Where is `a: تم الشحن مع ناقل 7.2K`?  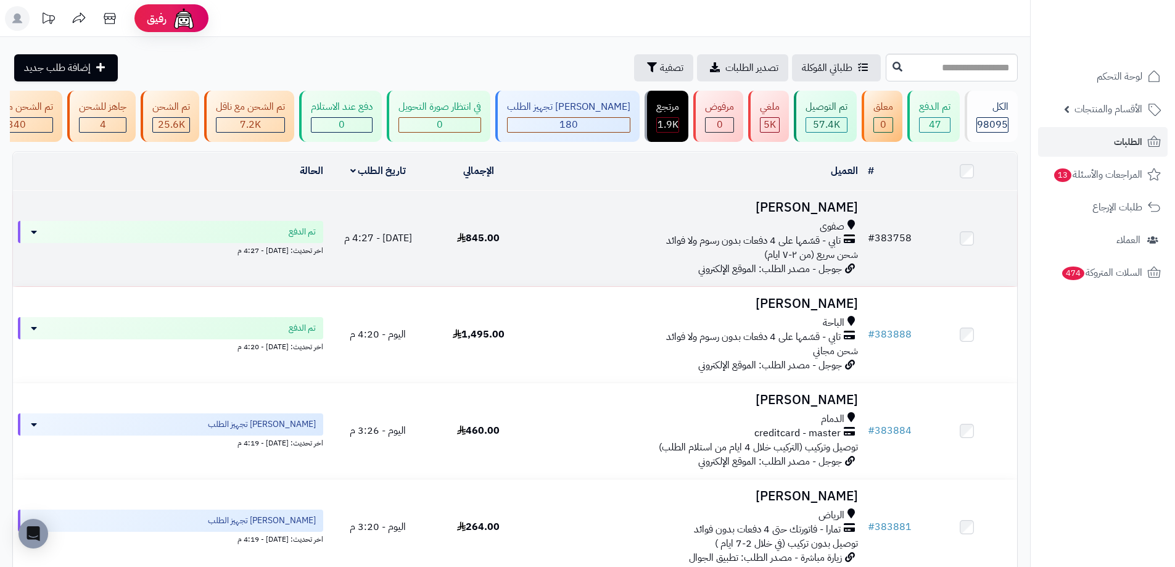
a: تم الشحن مع ناقل 7.2K is located at coordinates (249, 116).